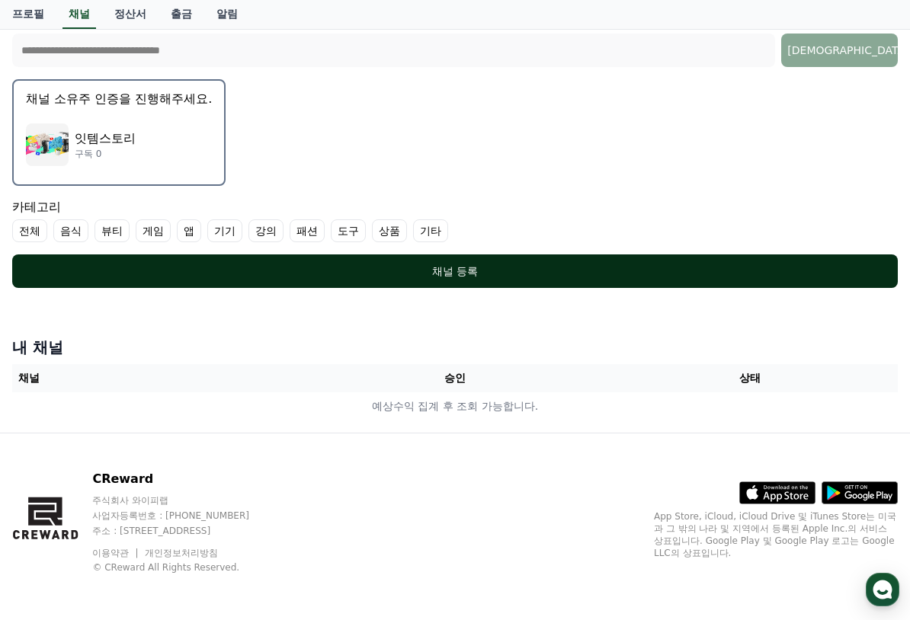 This screenshot has height=620, width=910. Describe the element at coordinates (455, 271) in the screenshot. I see `button: 채널 등록` at that location.